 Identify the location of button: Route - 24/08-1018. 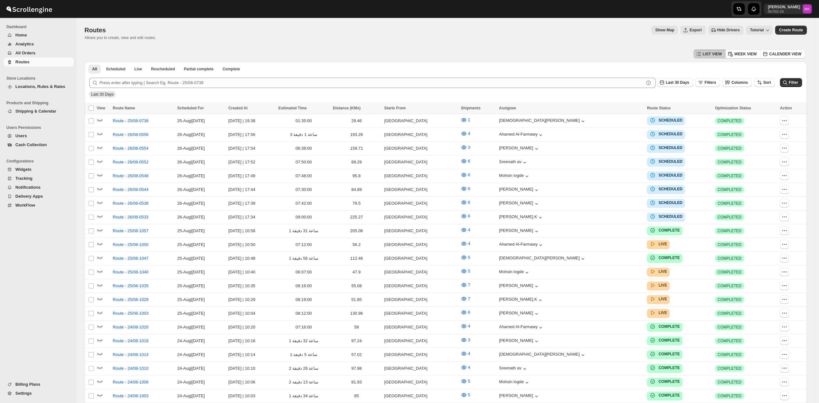
(131, 341).